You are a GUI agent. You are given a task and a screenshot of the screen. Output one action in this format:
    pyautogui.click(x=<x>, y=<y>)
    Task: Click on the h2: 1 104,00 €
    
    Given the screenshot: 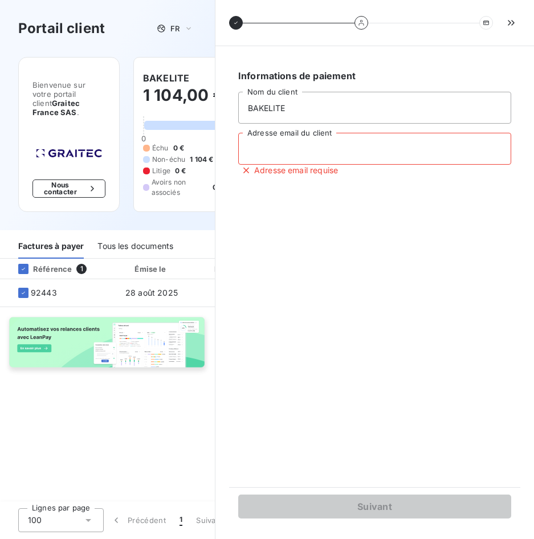 What is the action you would take?
    pyautogui.click(x=183, y=101)
    